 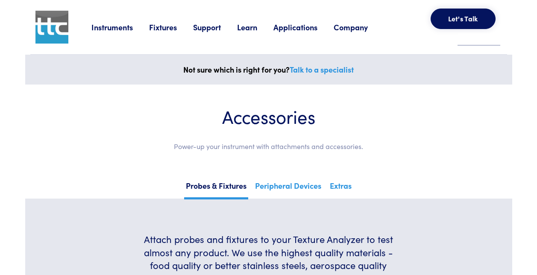 I want to click on a: Instruments, so click(x=120, y=27).